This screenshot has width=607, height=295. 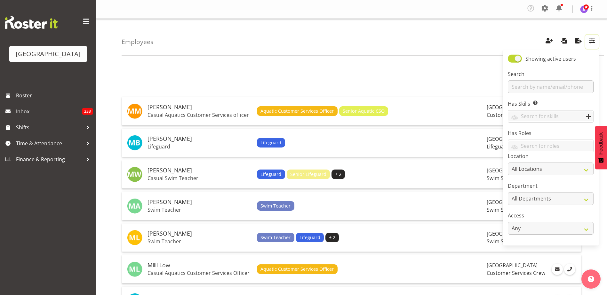 I want to click on label: Location, so click(x=550, y=156).